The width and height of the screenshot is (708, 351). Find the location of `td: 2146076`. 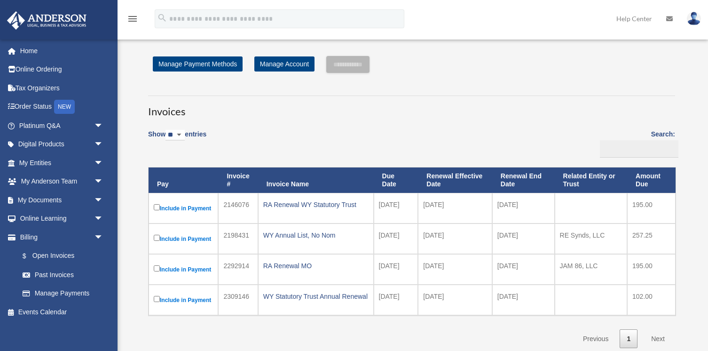

td: 2146076 is located at coordinates (238, 208).